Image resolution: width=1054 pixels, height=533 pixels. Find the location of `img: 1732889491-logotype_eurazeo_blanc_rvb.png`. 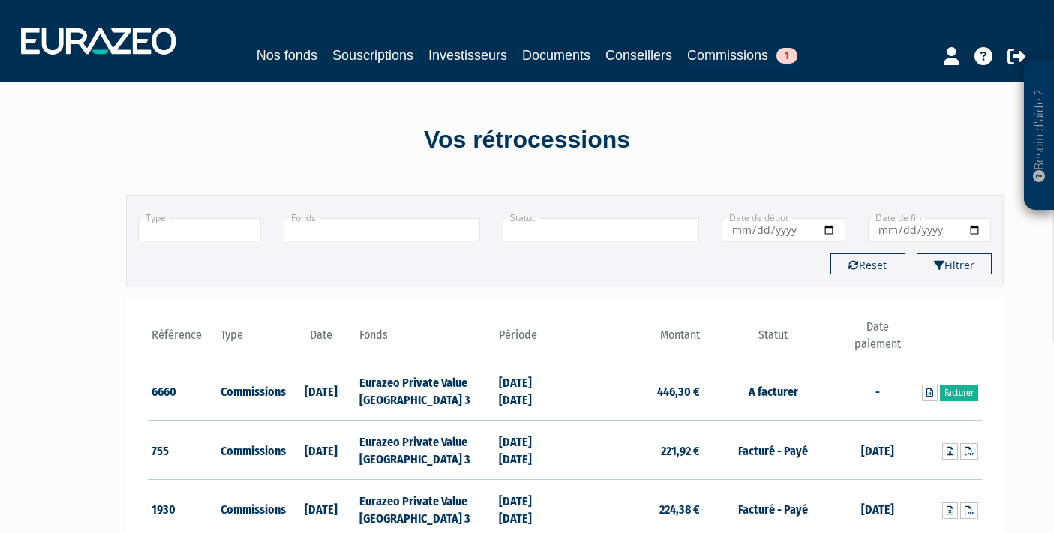

img: 1732889491-logotype_eurazeo_blanc_rvb.png is located at coordinates (98, 41).